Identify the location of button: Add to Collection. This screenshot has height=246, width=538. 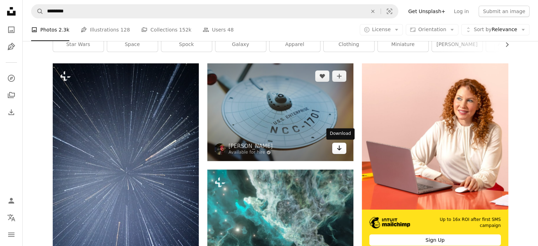
(339, 76).